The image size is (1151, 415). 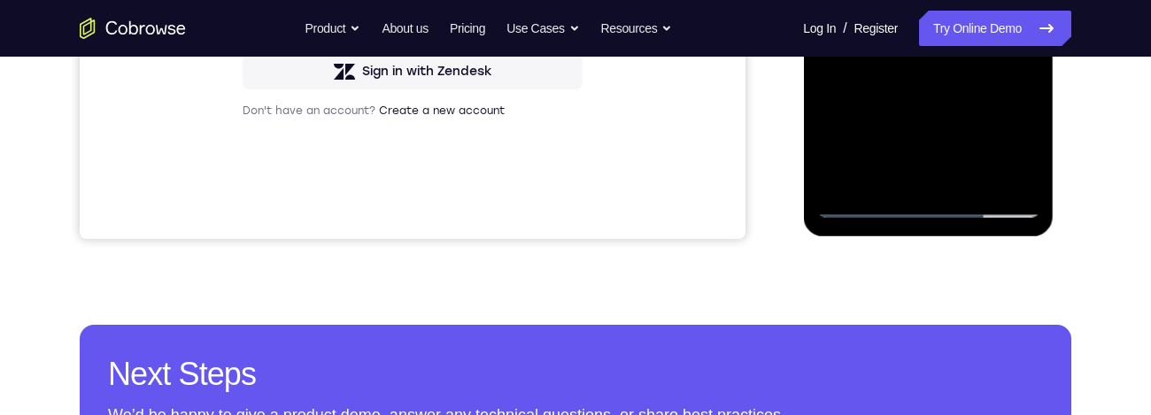 I want to click on a: Log In, so click(x=819, y=28).